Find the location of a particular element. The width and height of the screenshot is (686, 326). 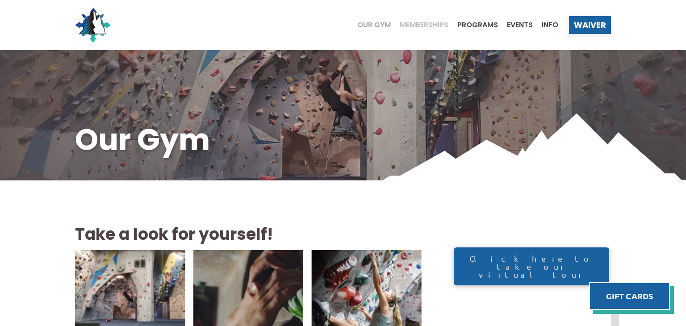

span: Our Gym is located at coordinates (374, 25).